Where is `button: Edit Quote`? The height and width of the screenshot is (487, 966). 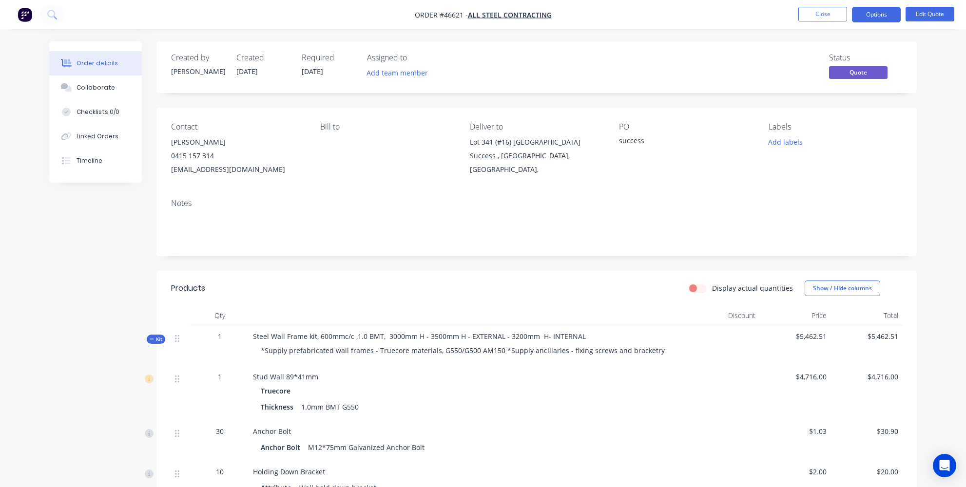
button: Edit Quote is located at coordinates (929, 14).